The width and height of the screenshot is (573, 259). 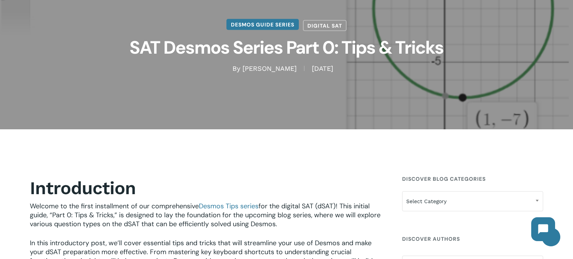 I want to click on a: Digital SAT, so click(x=324, y=26).